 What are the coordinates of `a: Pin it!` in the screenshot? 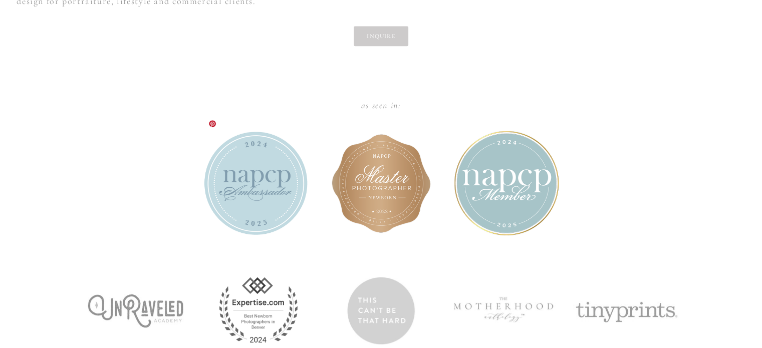 It's located at (212, 124).